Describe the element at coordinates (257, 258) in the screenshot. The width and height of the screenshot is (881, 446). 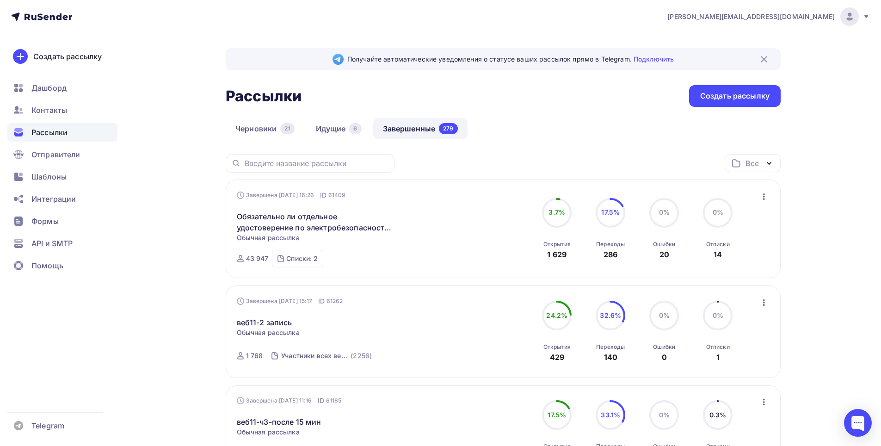
I see `div: 43 947` at that location.